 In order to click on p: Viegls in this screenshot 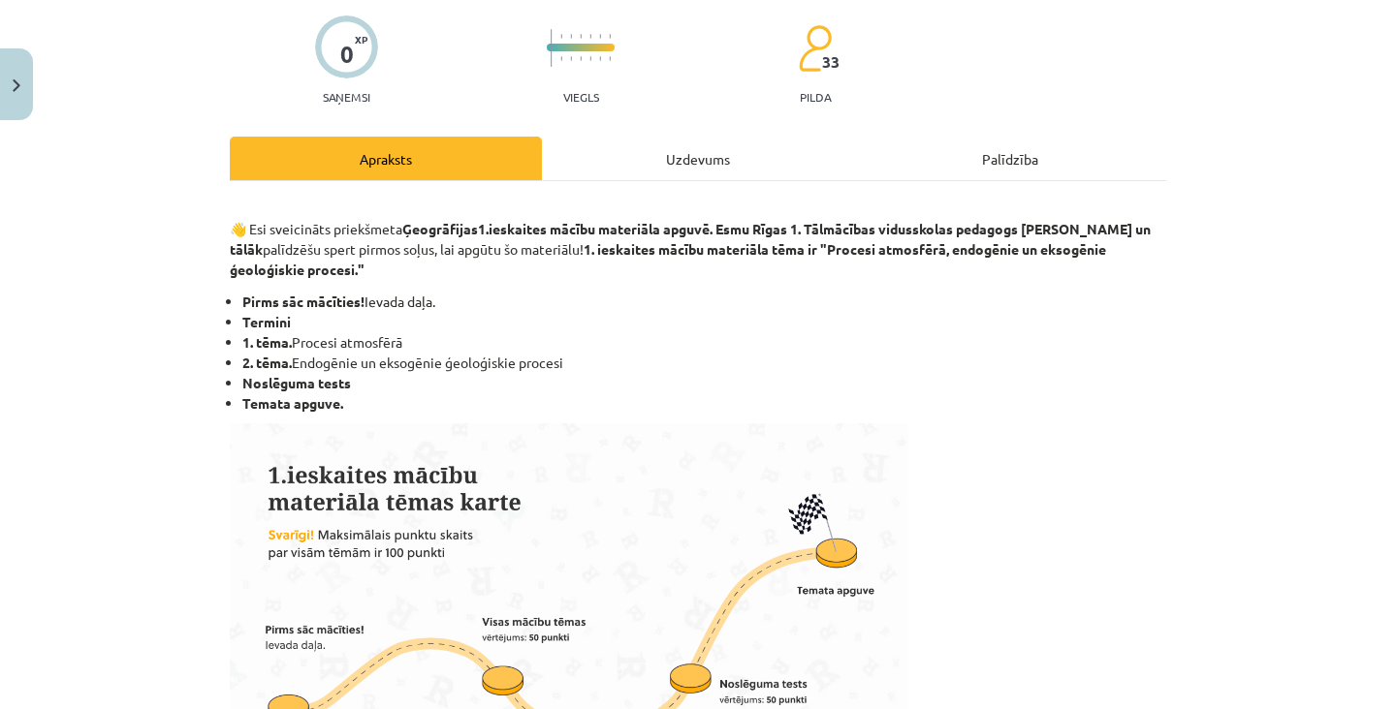, I will do `click(581, 97)`.